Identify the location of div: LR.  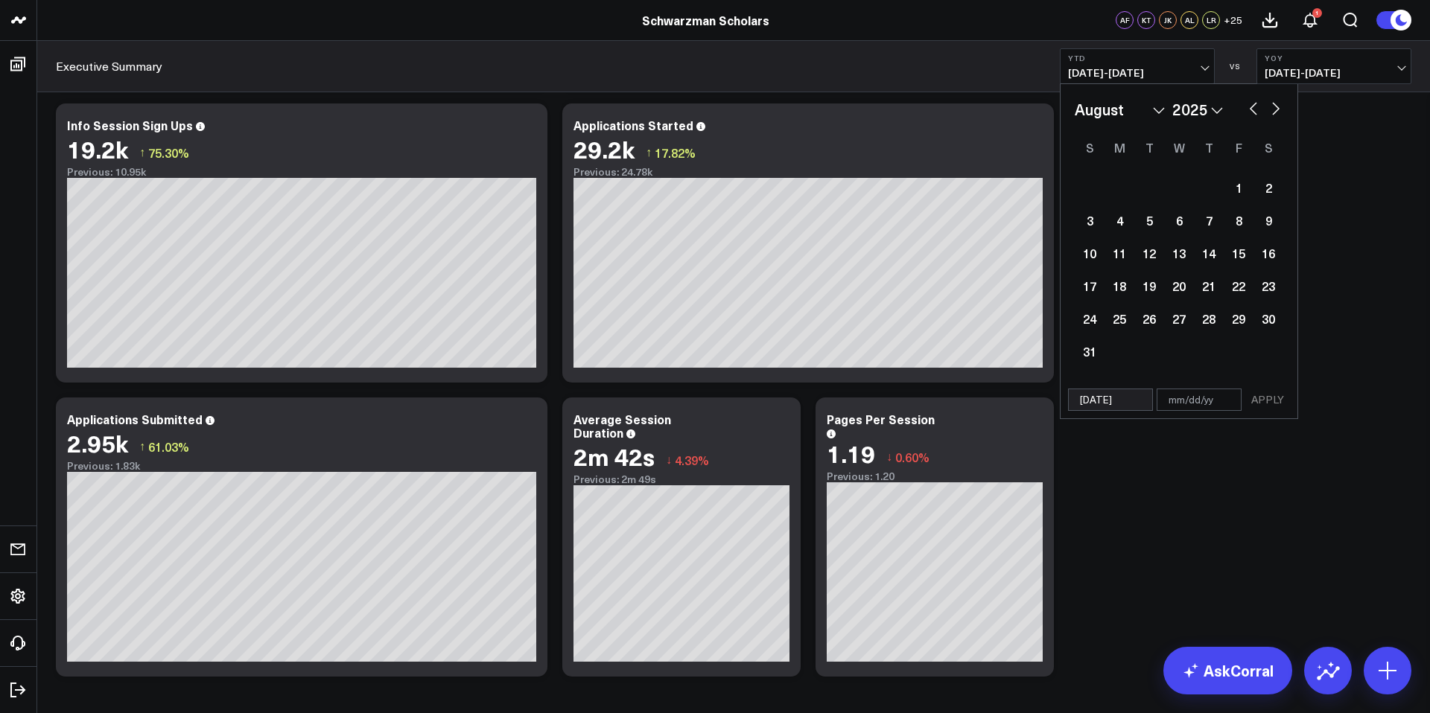
(1211, 20).